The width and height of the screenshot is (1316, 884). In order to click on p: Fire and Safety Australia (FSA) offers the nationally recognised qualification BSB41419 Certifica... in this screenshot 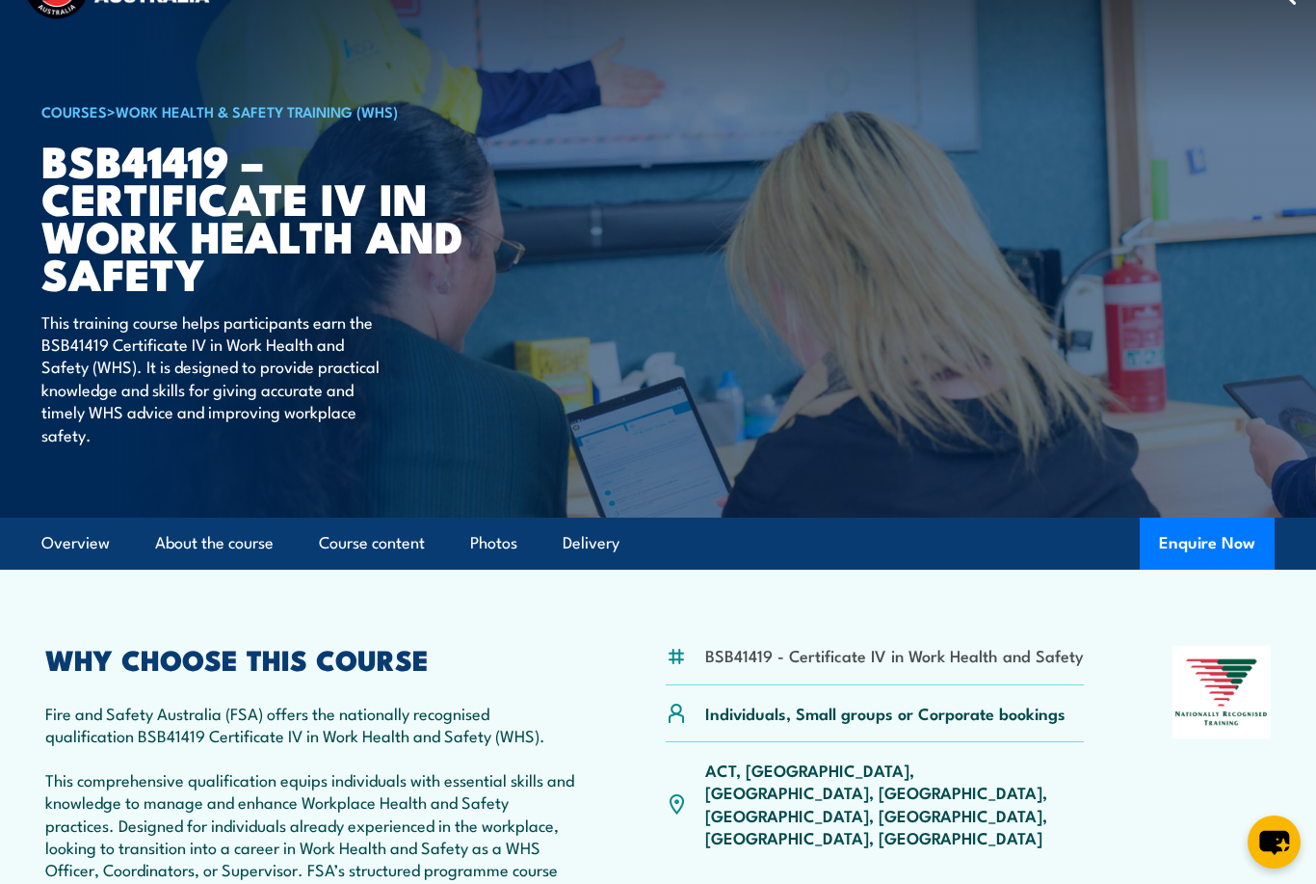, I will do `click(311, 724)`.